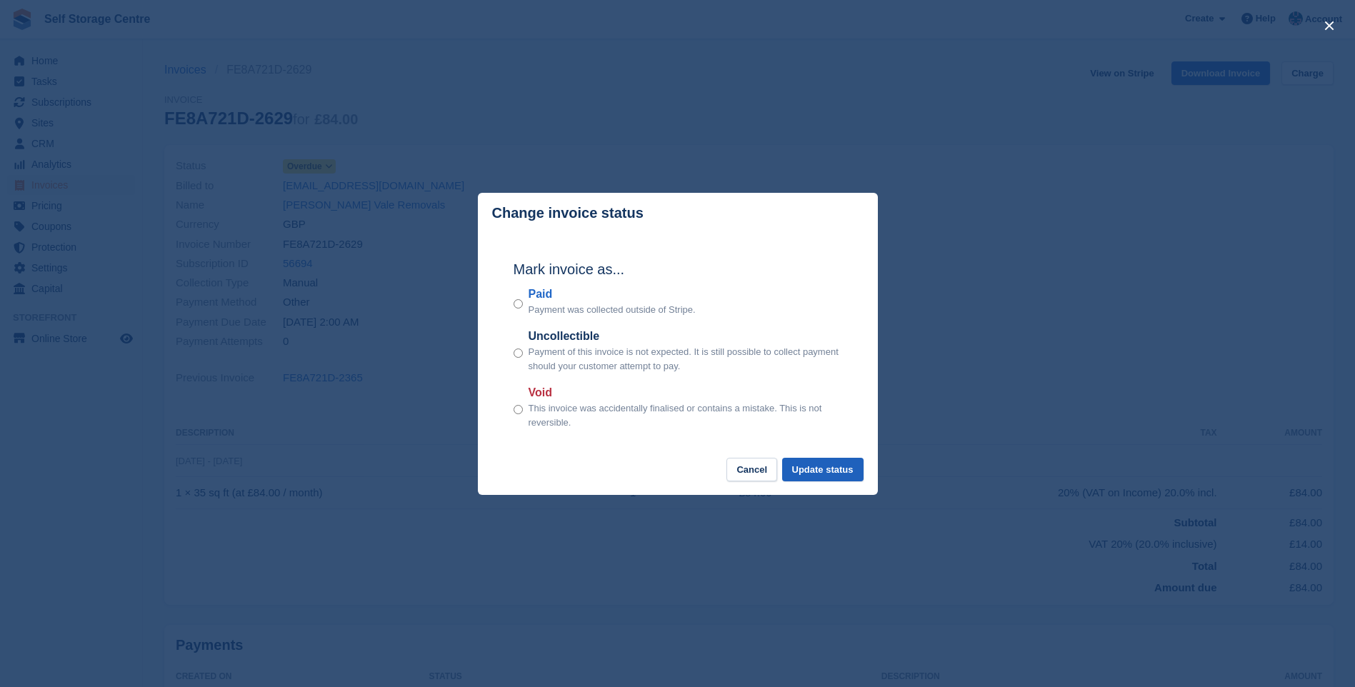 This screenshot has height=687, width=1355. Describe the element at coordinates (685, 415) in the screenshot. I see `p: This invoice was accidentally finalised or contains a mistake. This is not reversible.` at that location.